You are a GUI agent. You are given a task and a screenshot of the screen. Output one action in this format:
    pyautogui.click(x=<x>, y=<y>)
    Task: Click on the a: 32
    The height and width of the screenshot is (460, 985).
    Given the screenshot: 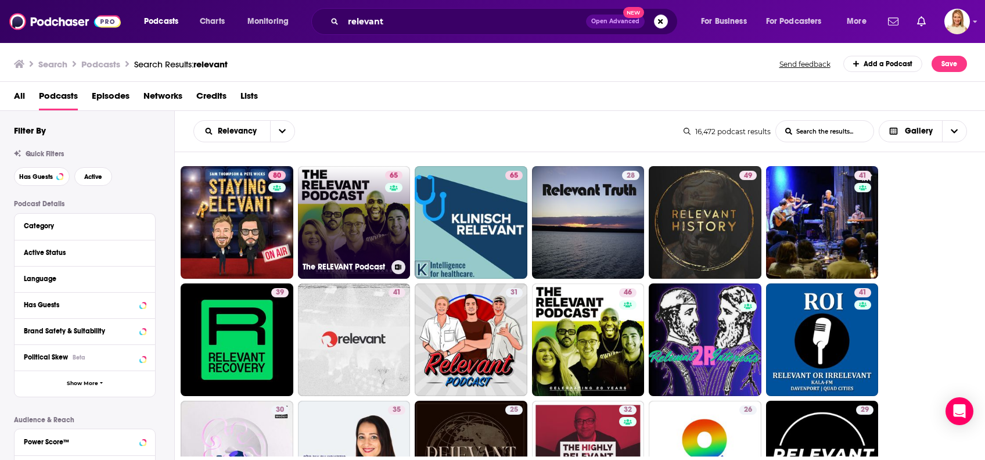 What is the action you would take?
    pyautogui.click(x=628, y=410)
    